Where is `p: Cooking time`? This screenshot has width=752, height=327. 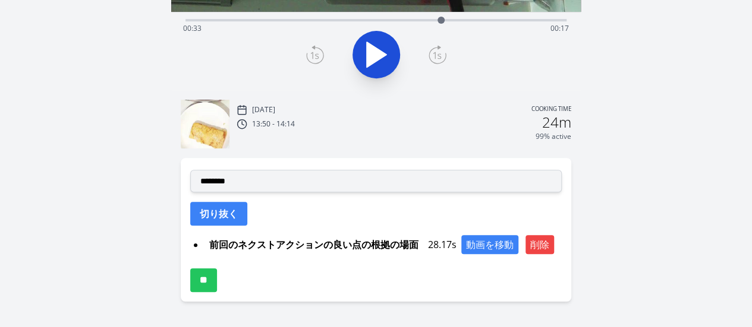
p: Cooking time is located at coordinates (551, 110).